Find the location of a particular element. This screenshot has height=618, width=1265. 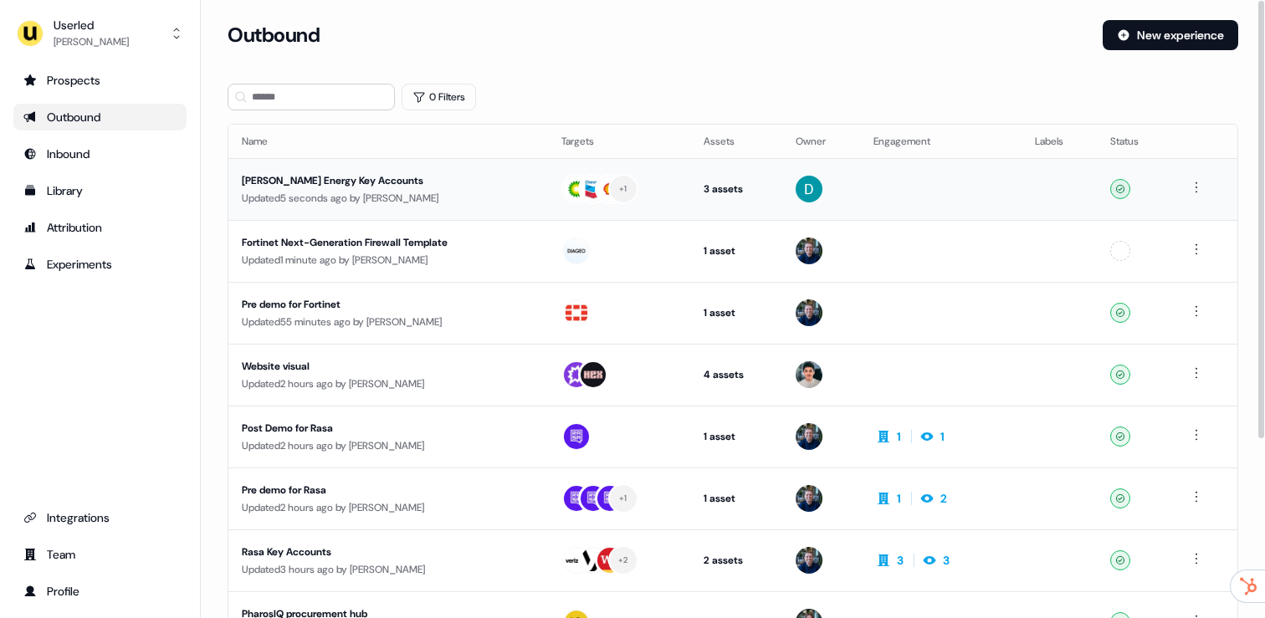

div: 4 assets is located at coordinates (736, 375).